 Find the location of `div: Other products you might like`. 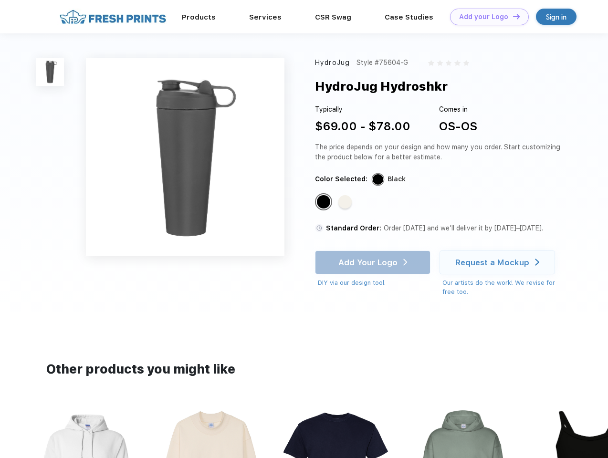

div: Other products you might like is located at coordinates (304, 370).